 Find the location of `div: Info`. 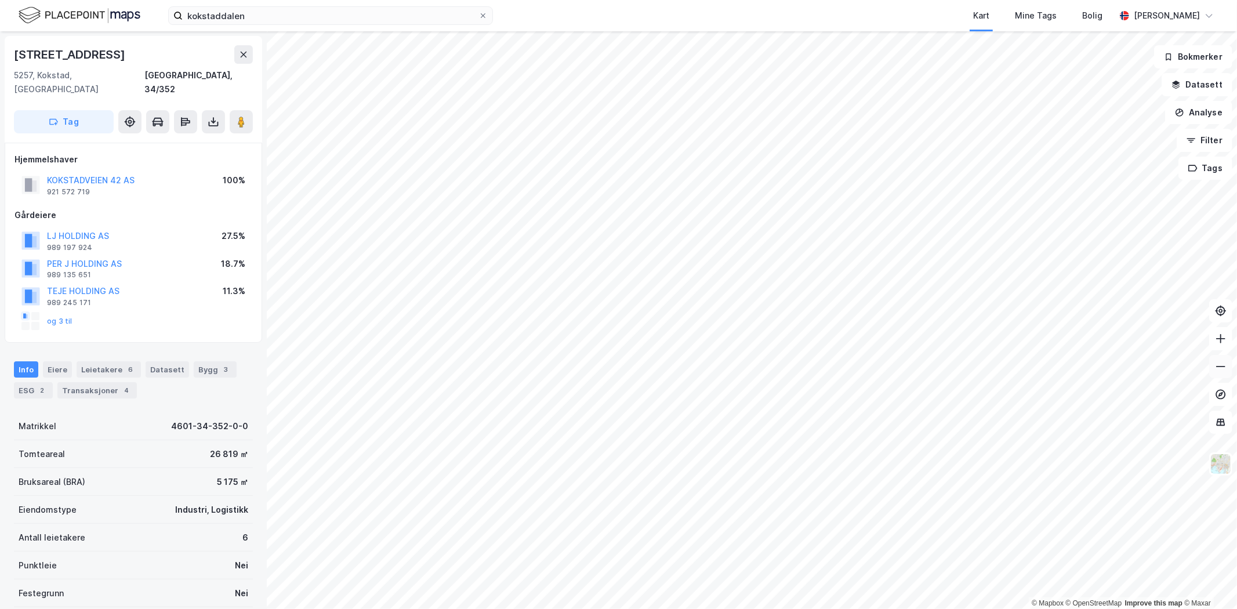

div: Info is located at coordinates (26, 370).